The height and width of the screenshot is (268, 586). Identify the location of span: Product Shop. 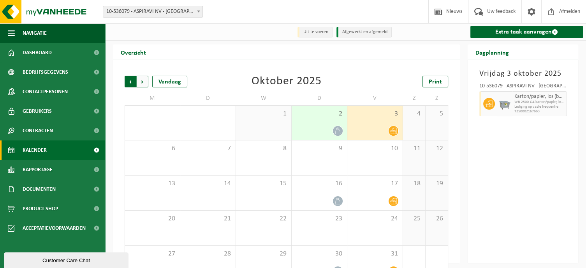
(40, 208).